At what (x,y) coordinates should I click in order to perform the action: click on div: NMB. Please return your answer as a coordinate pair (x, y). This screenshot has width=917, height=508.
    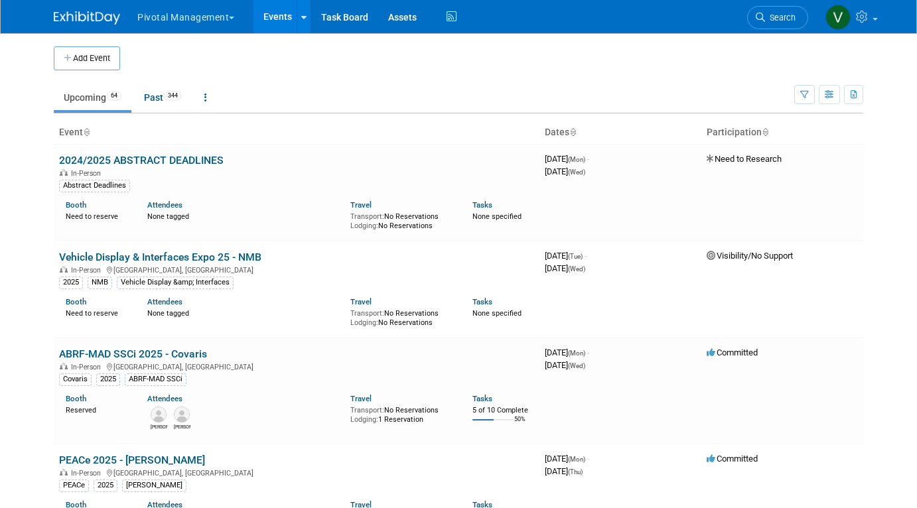
    Looking at the image, I should click on (100, 283).